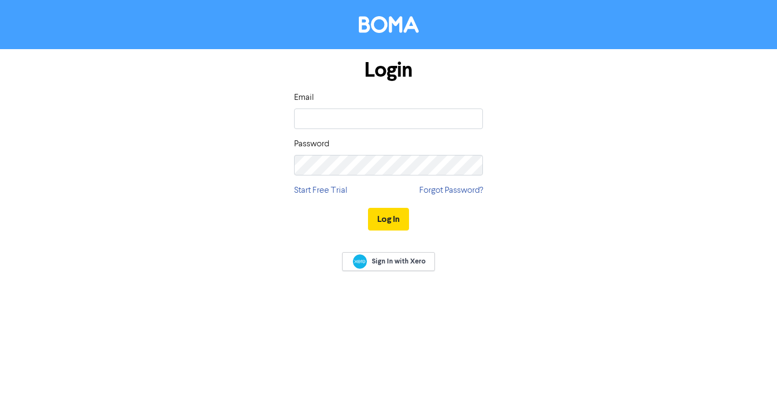  I want to click on button: Log In, so click(388, 219).